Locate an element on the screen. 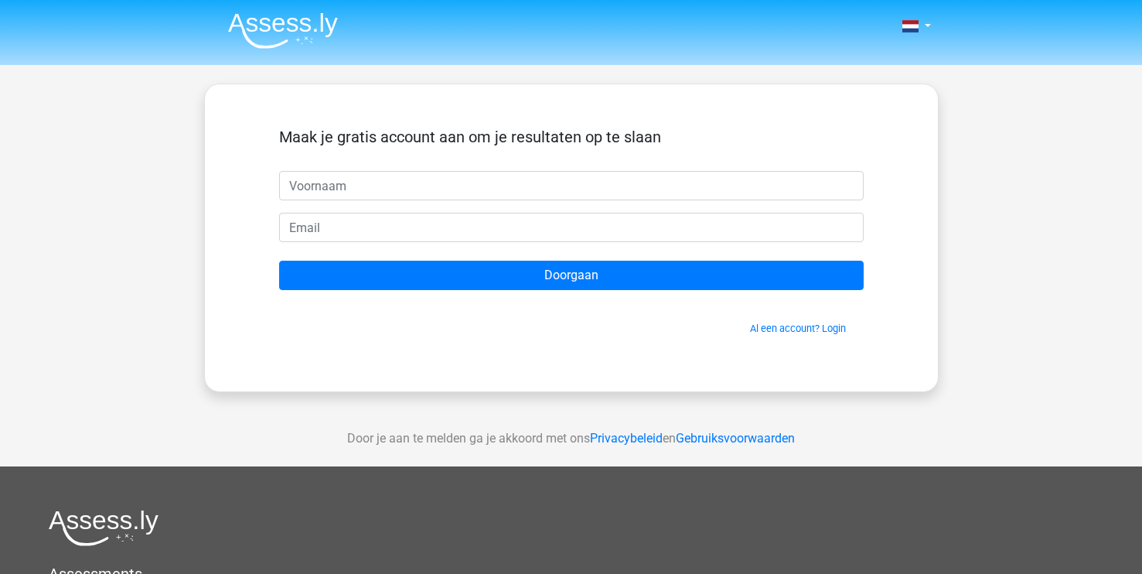  input: Voornaam is located at coordinates (571, 186).